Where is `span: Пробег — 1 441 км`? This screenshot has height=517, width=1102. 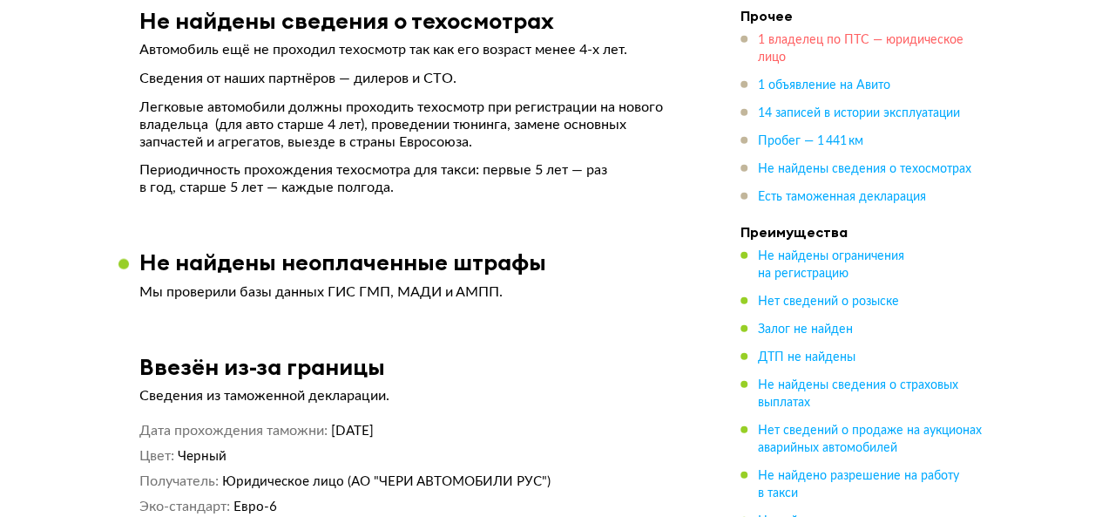 span: Пробег — 1 441 км is located at coordinates (810, 141).